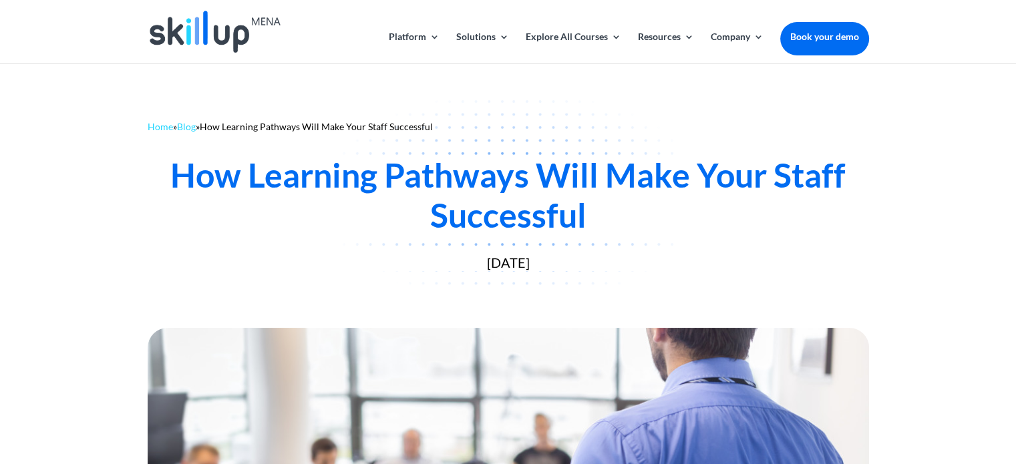 The image size is (1016, 464). I want to click on a: Resources, so click(666, 47).